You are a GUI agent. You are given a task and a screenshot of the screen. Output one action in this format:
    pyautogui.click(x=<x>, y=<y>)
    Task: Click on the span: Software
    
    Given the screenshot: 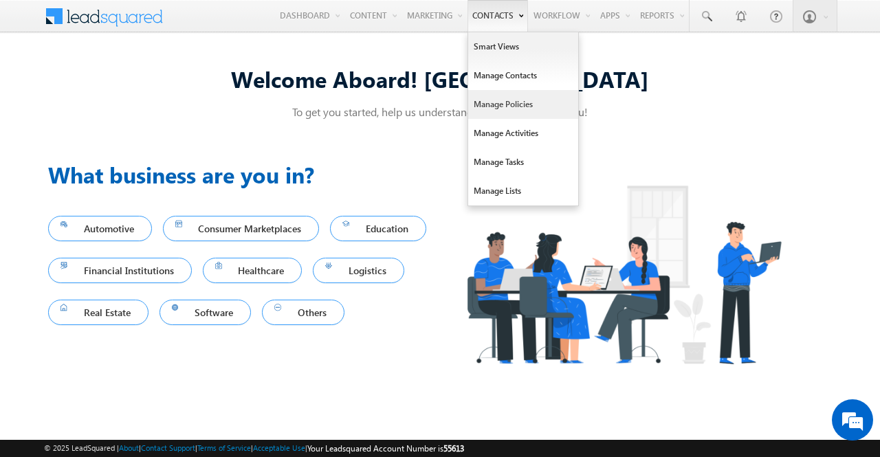 What is the action you would take?
    pyautogui.click(x=206, y=312)
    